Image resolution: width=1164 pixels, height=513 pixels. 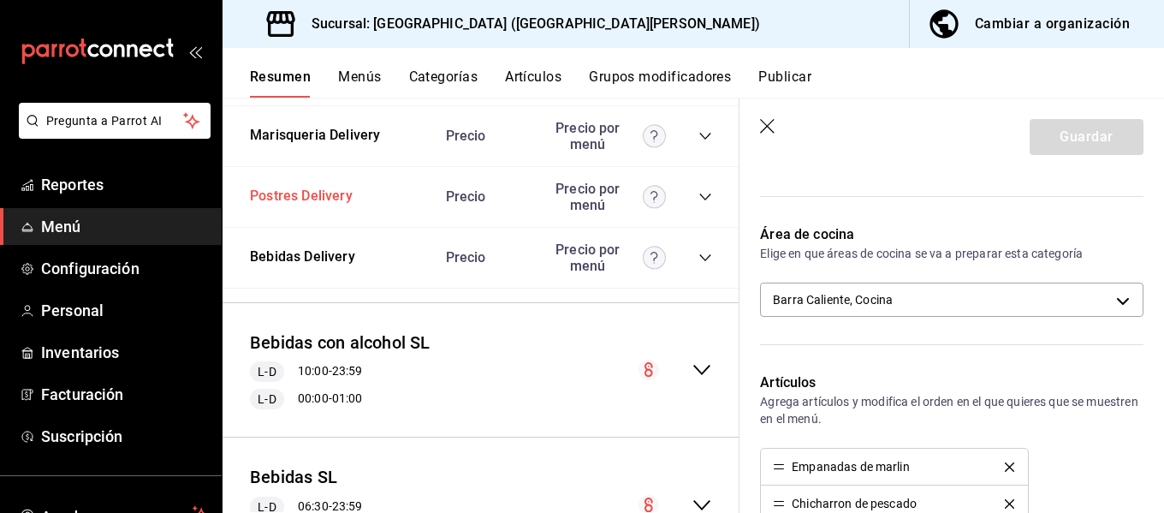 What do you see at coordinates (124, 352) in the screenshot?
I see `span: Inventarios` at bounding box center [124, 352].